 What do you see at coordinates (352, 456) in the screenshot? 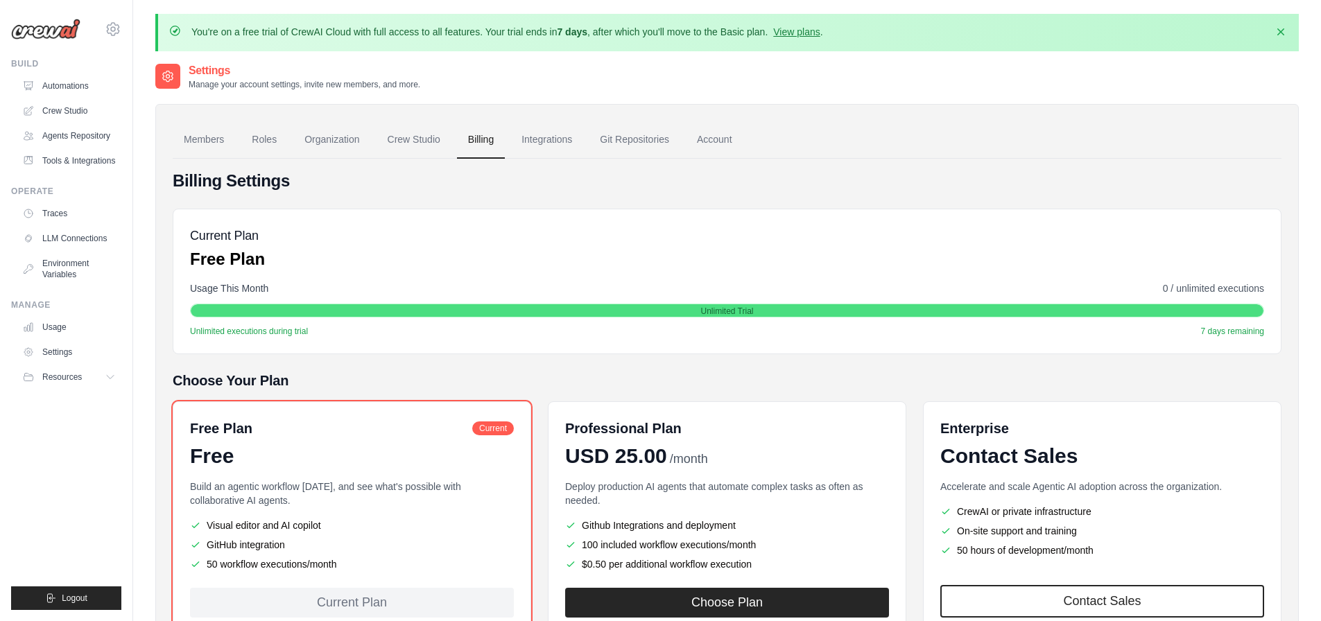
I see `div: Free` at bounding box center [352, 456].